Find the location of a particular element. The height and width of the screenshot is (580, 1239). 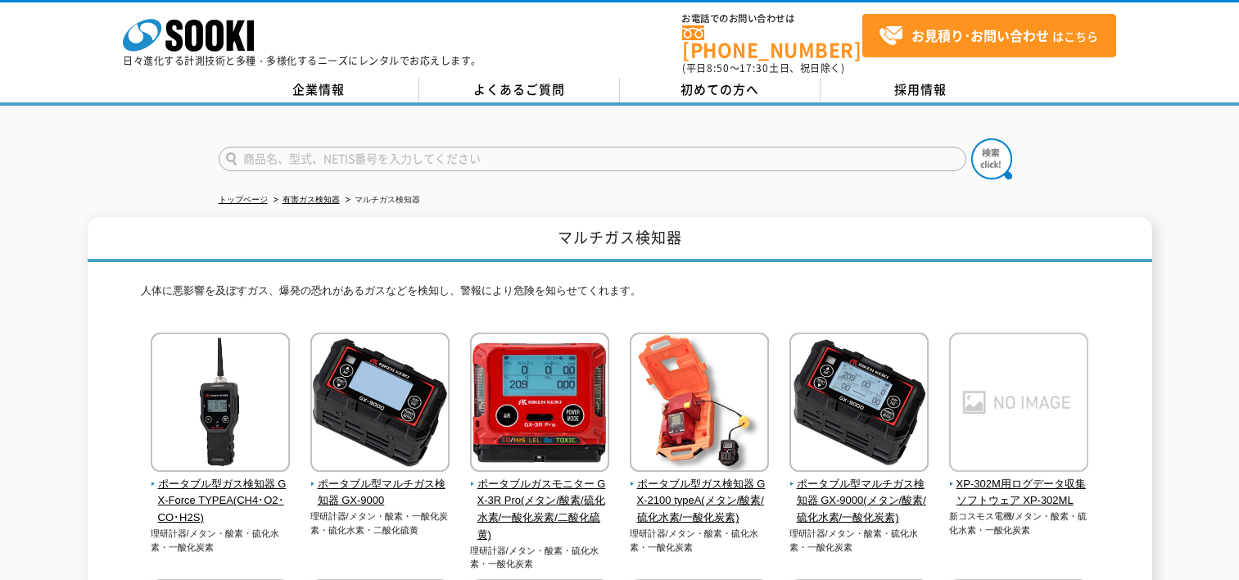

span: 8:50 is located at coordinates (718, 68).